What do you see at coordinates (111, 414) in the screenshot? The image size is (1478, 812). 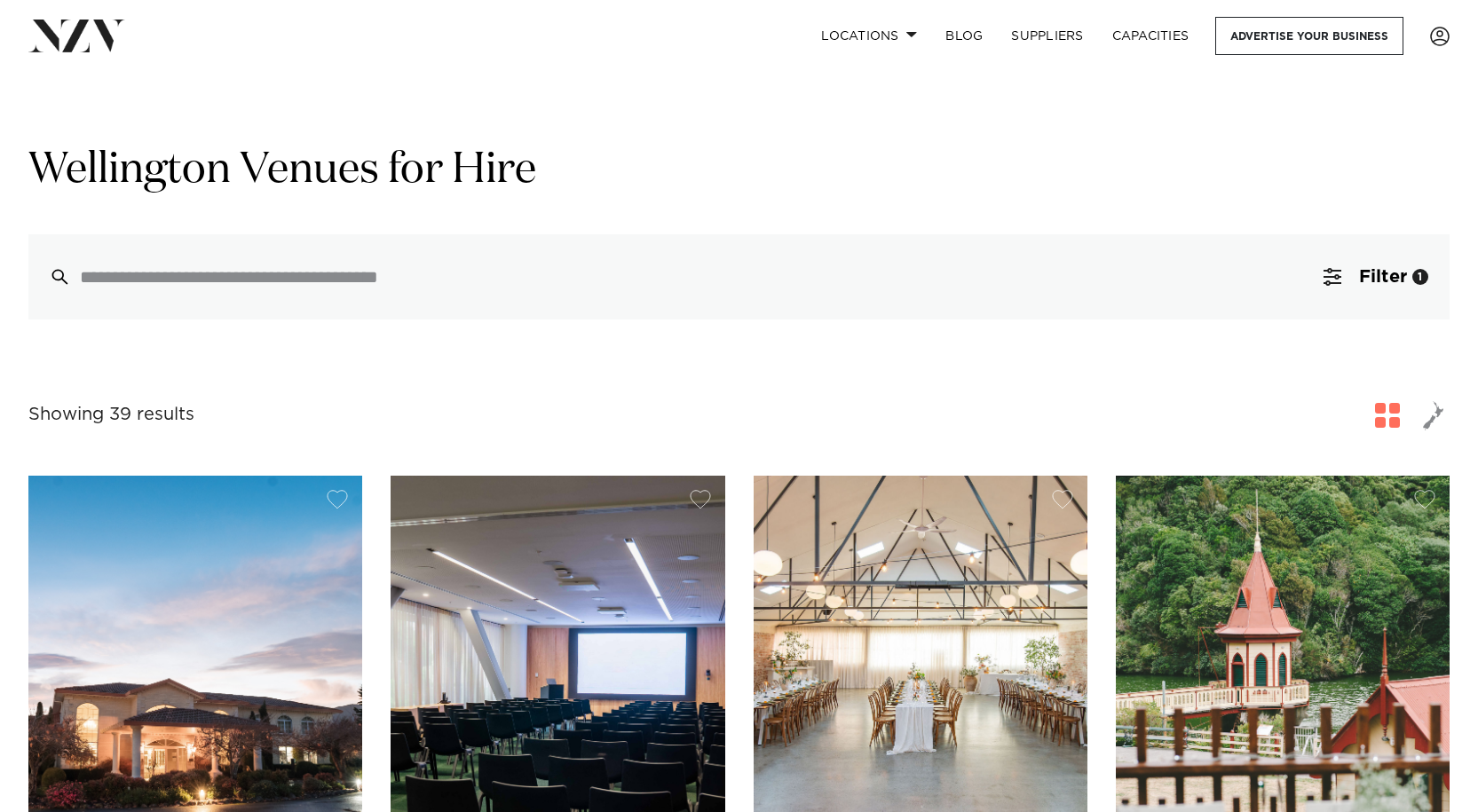 I see `div: Showing 39 results` at bounding box center [111, 414].